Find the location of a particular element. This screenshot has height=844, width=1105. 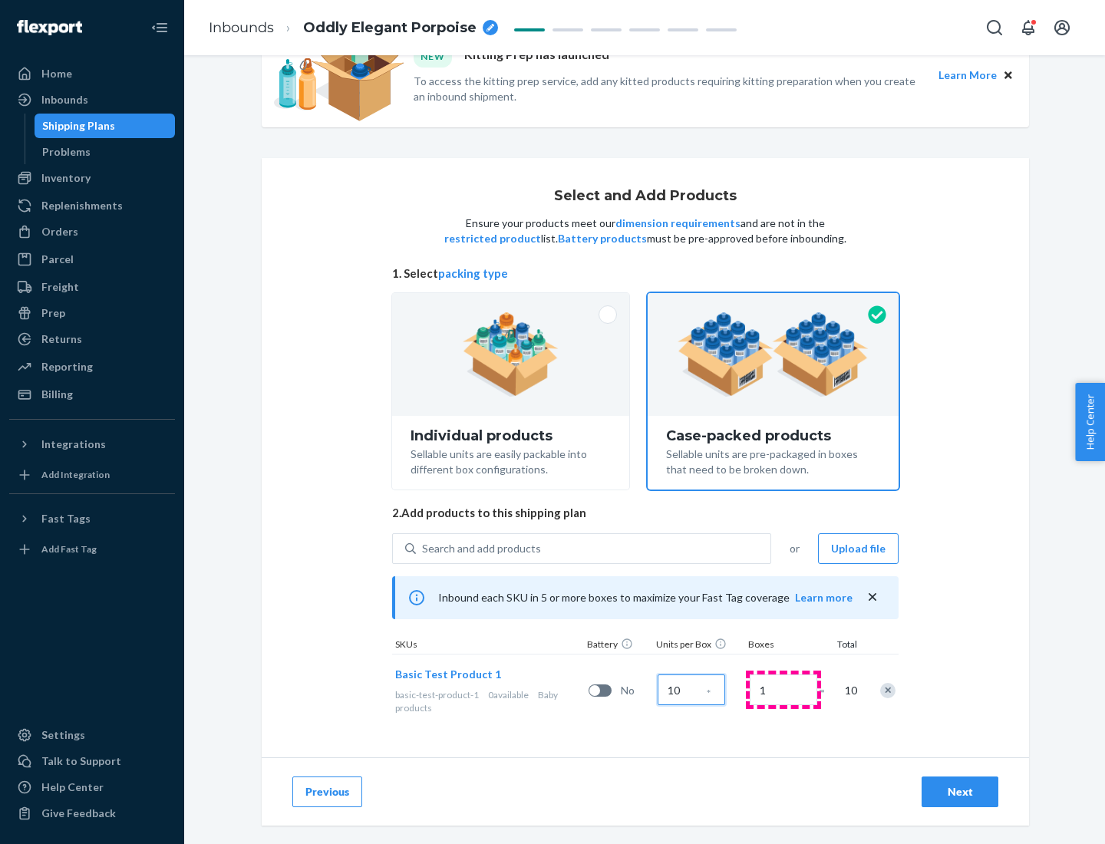

a: Shipping Plans is located at coordinates (105, 126).